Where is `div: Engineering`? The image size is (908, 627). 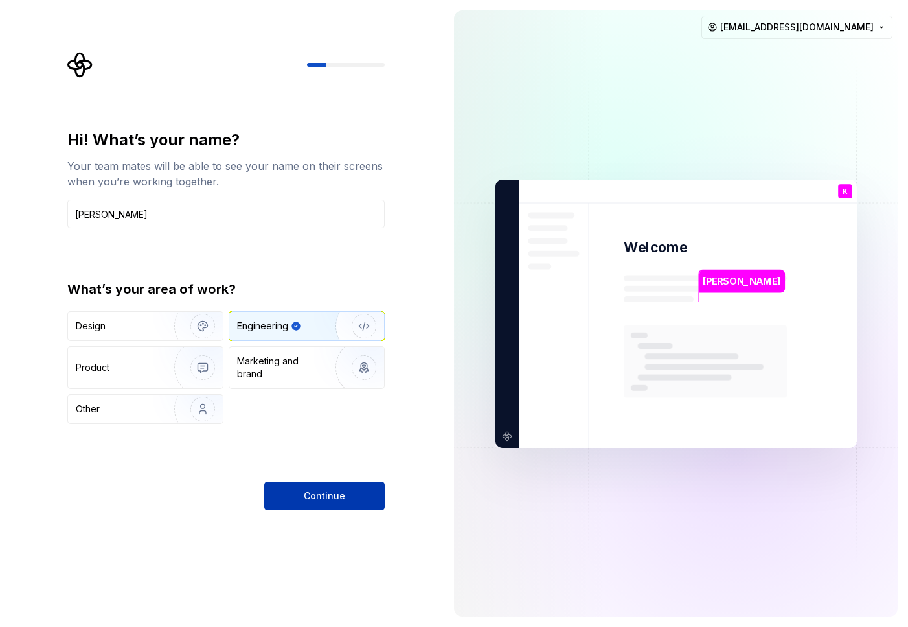 div: Engineering is located at coordinates (262, 326).